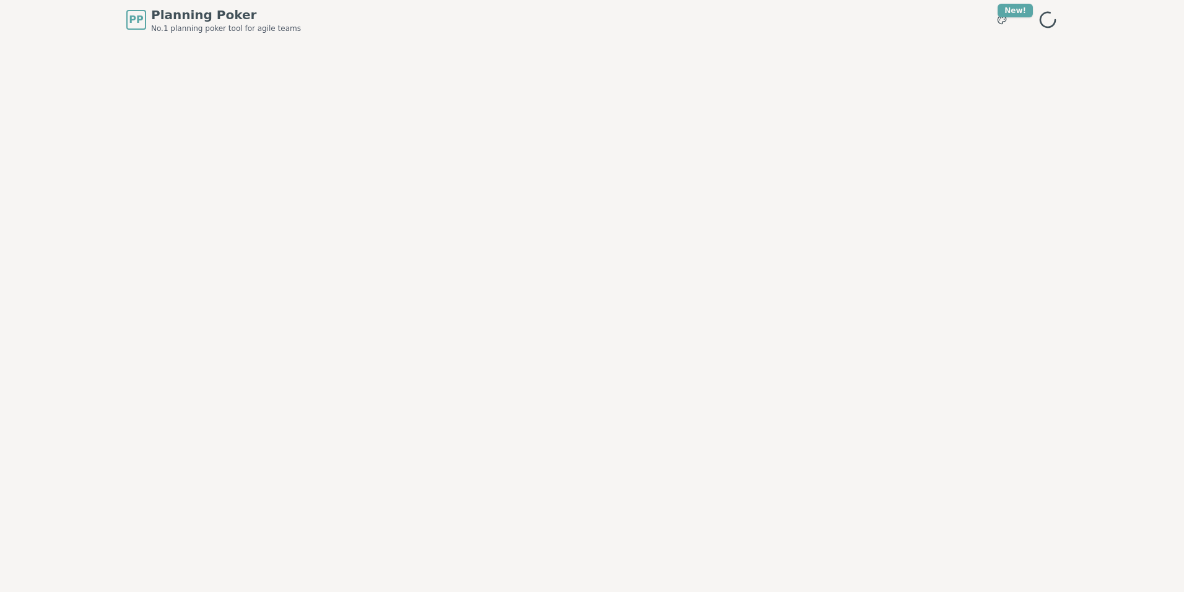  Describe the element at coordinates (1002, 20) in the screenshot. I see `button: New!` at that location.